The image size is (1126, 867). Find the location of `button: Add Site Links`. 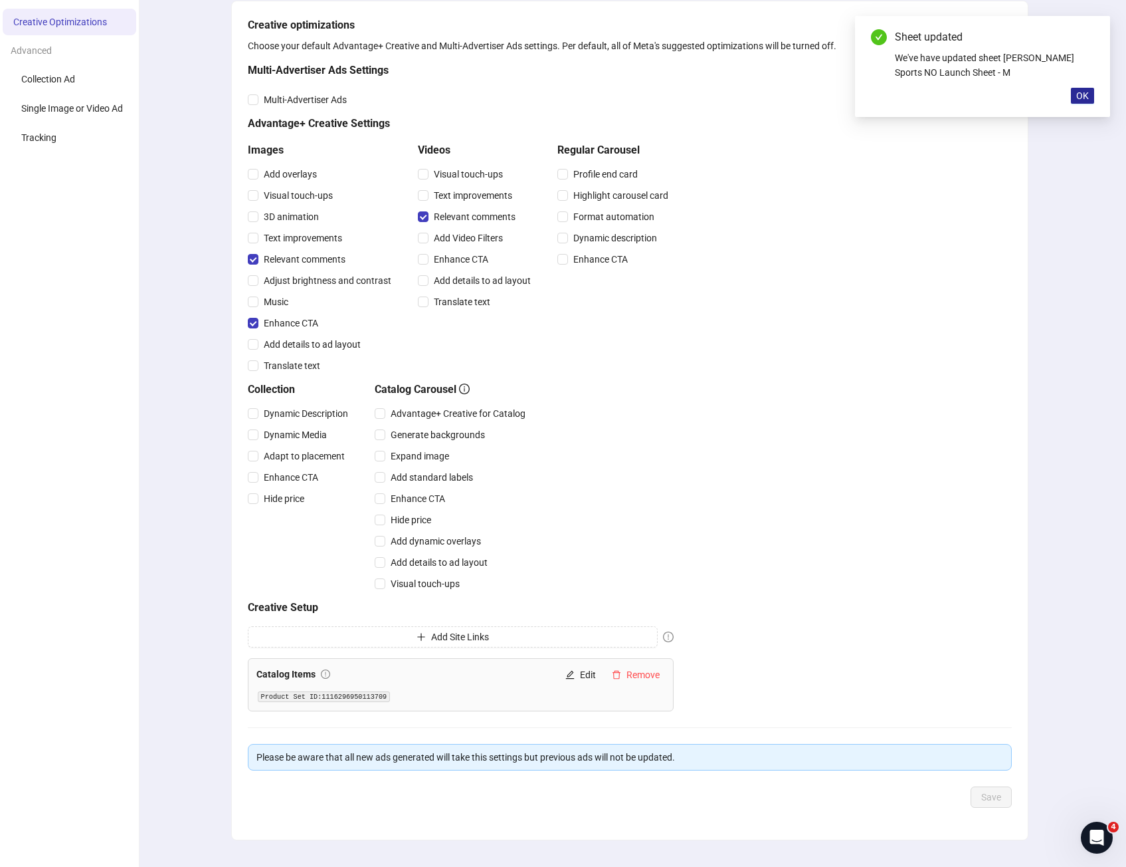

button: Add Site Links is located at coordinates (453, 637).